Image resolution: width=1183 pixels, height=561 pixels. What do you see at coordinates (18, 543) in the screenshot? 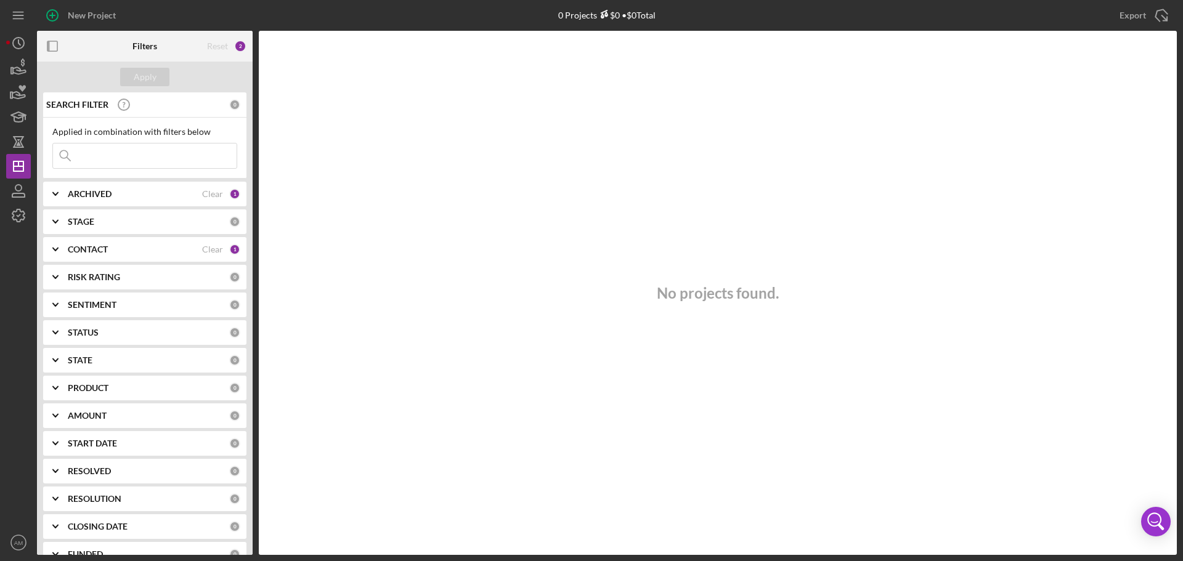
I see `text: AM` at bounding box center [18, 543].